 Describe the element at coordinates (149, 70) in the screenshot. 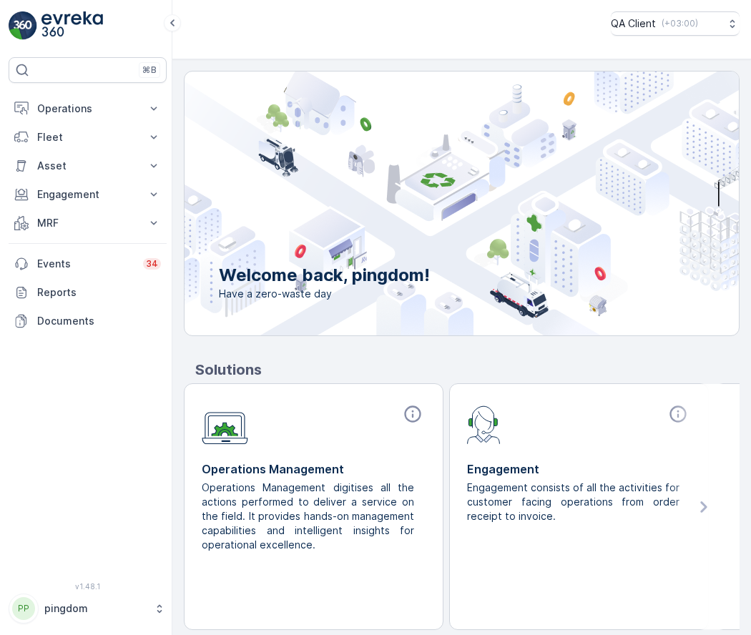

I see `p: ⌘B` at that location.